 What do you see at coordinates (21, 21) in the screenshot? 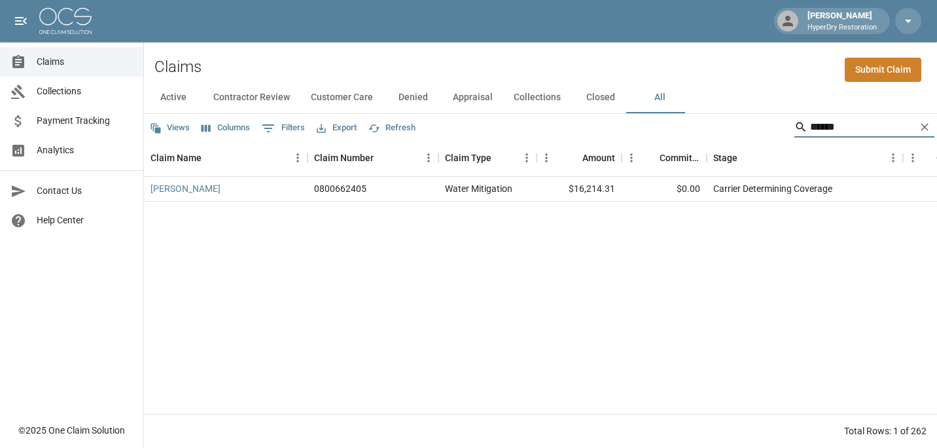
I see `button: open drawer` at bounding box center [21, 21].